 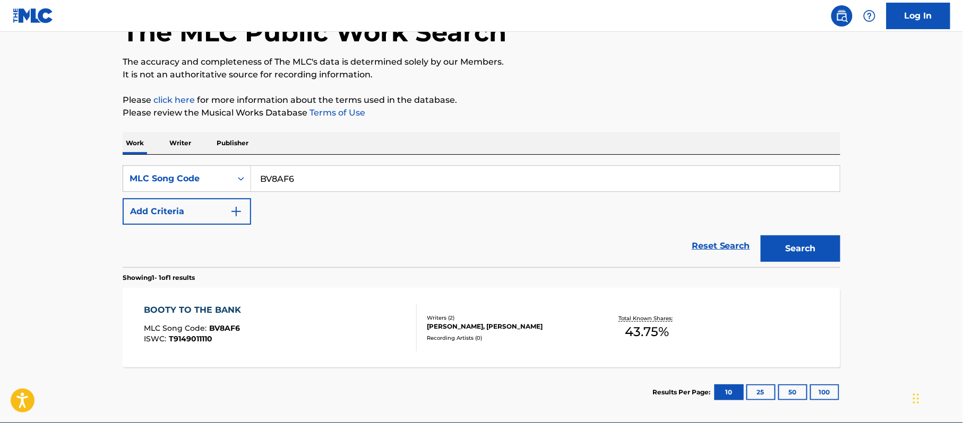 What do you see at coordinates (232, 143) in the screenshot?
I see `p: Publisher` at bounding box center [232, 143].